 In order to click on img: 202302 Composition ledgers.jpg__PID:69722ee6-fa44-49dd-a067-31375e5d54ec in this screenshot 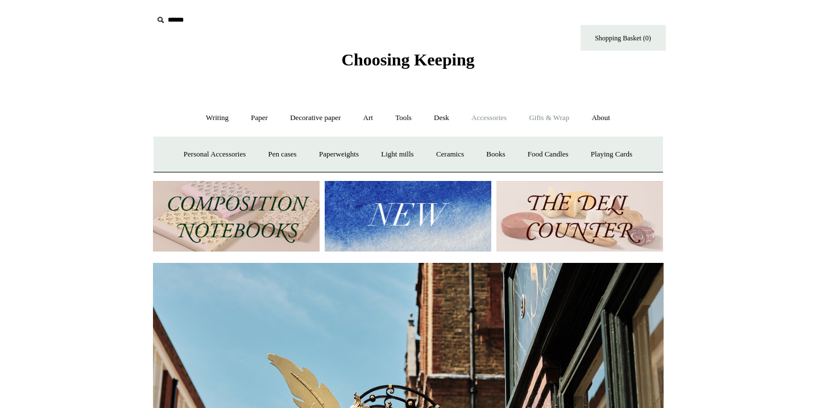, I will do `click(236, 216)`.